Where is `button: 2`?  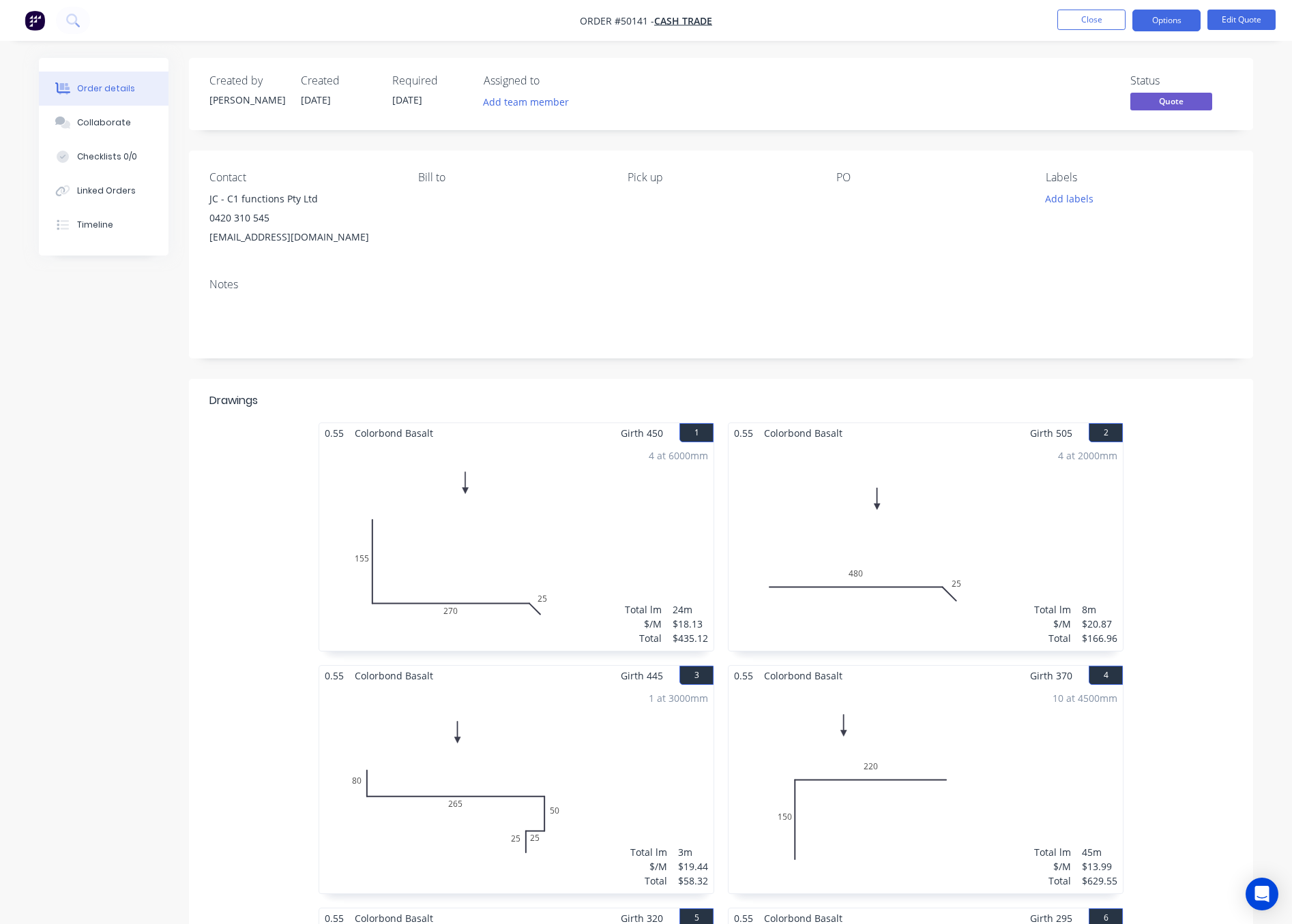 button: 2 is located at coordinates (1105, 432).